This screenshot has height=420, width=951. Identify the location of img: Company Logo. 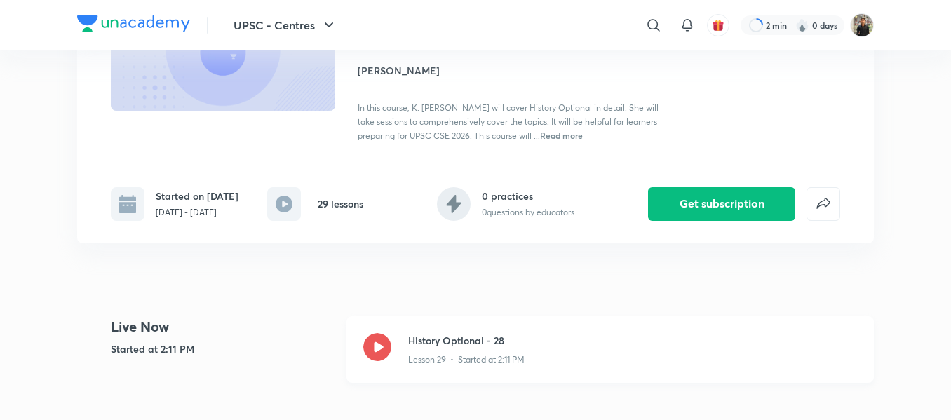
(133, 24).